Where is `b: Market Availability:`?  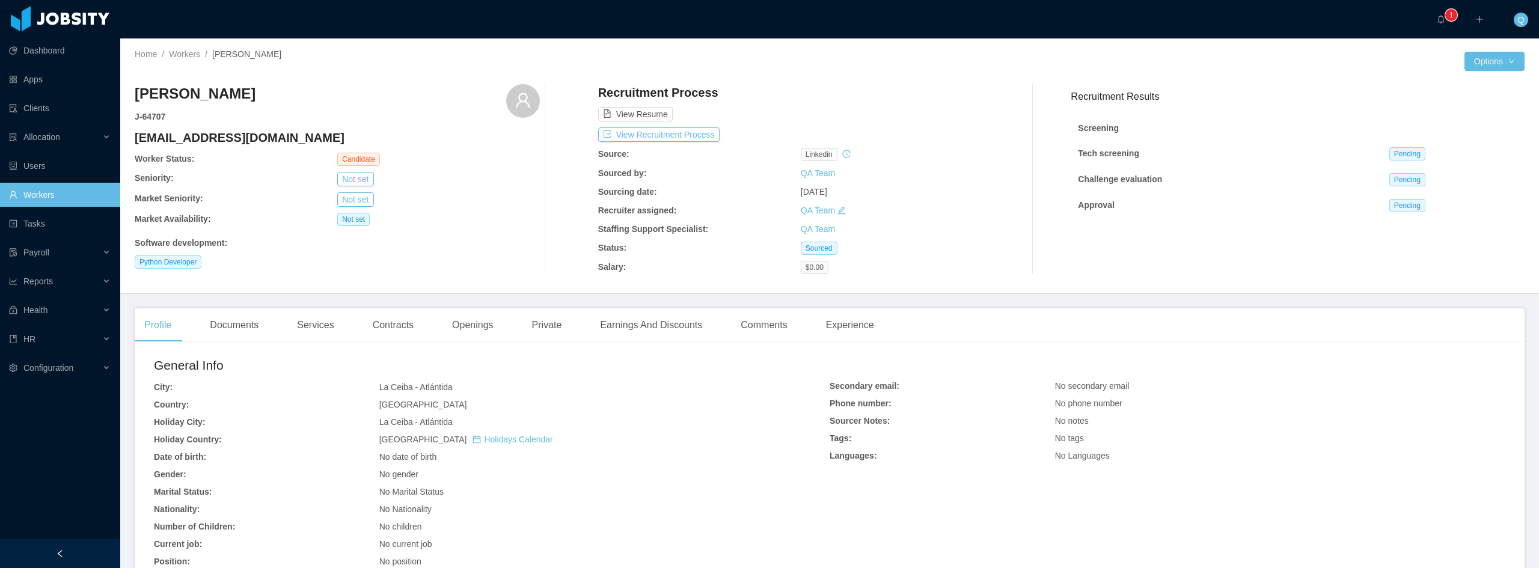 b: Market Availability: is located at coordinates (173, 219).